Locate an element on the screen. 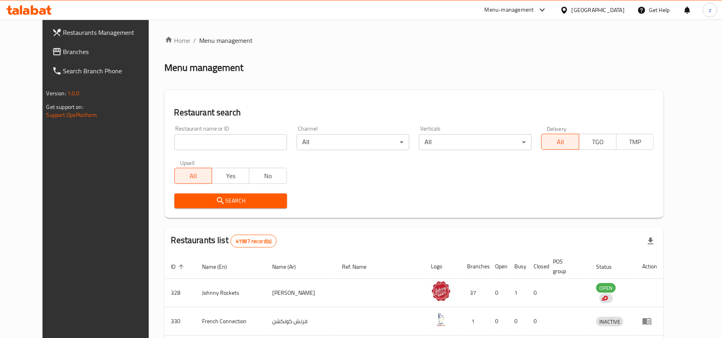 The width and height of the screenshot is (722, 338). td: فرنش كونكشن is located at coordinates (301, 322).